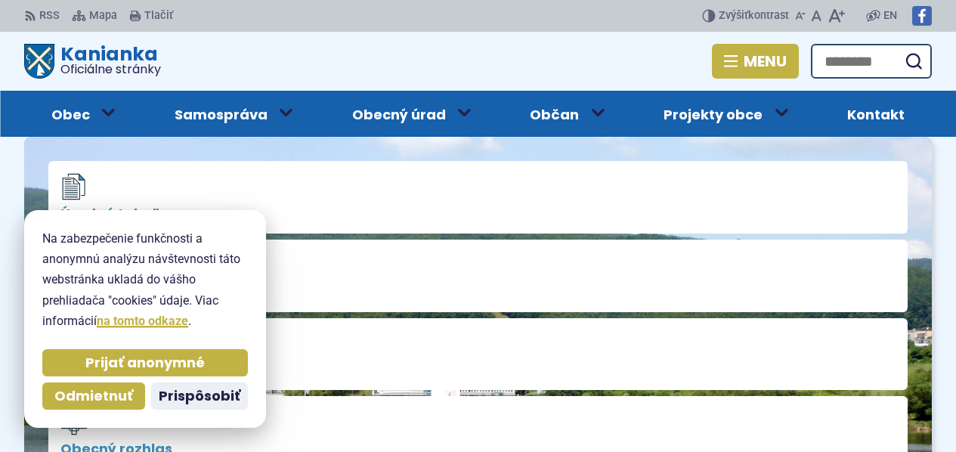 This screenshot has height=452, width=956. Describe the element at coordinates (477, 354) in the screenshot. I see `a: Chcem vybaviť` at that location.